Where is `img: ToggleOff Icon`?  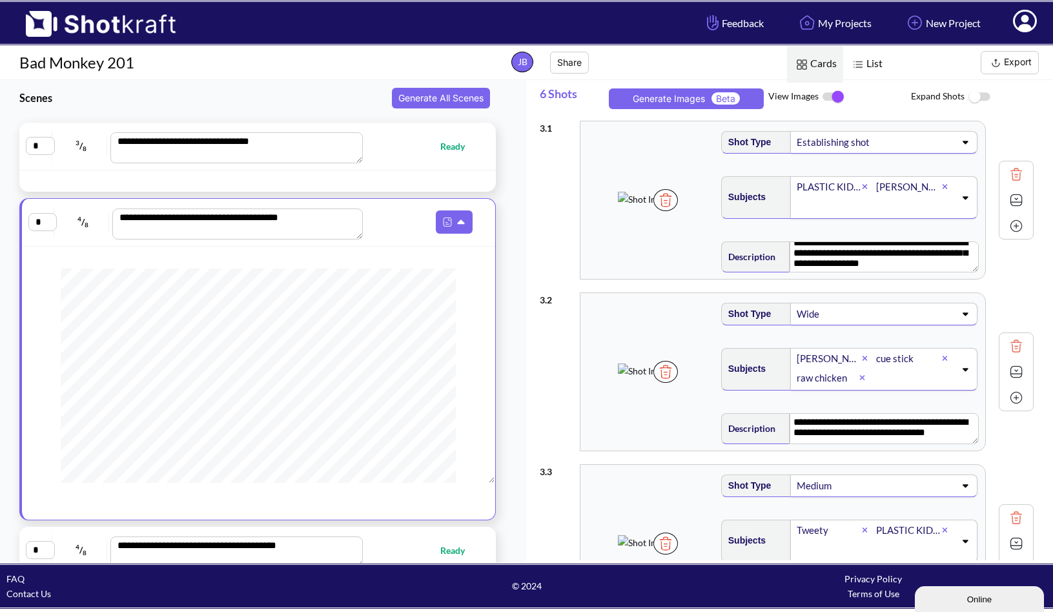
img: ToggleOff Icon is located at coordinates (979, 97).